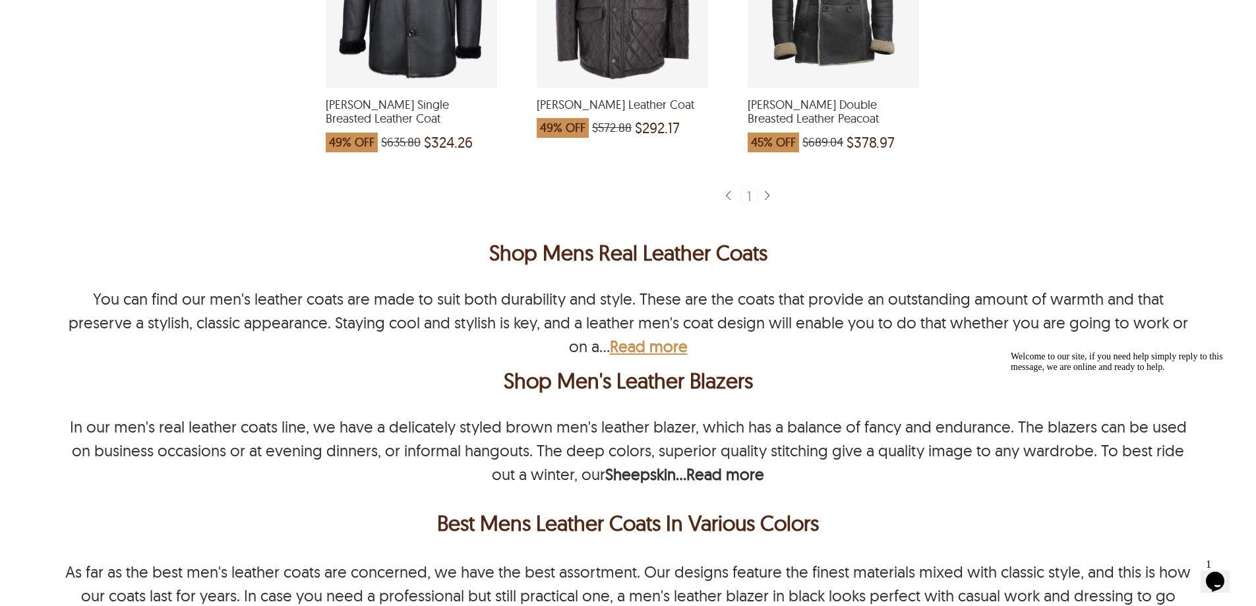  Describe the element at coordinates (412, 111) in the screenshot. I see `span: Nash Single Breasted Leather Coat` at that location.